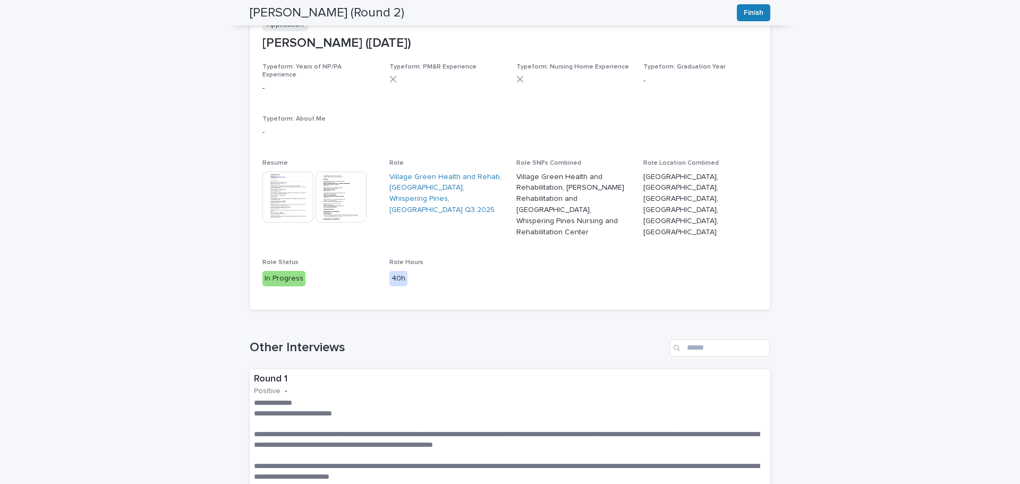 The height and width of the screenshot is (484, 1020). What do you see at coordinates (275, 163) in the screenshot?
I see `span: Resume` at bounding box center [275, 163].